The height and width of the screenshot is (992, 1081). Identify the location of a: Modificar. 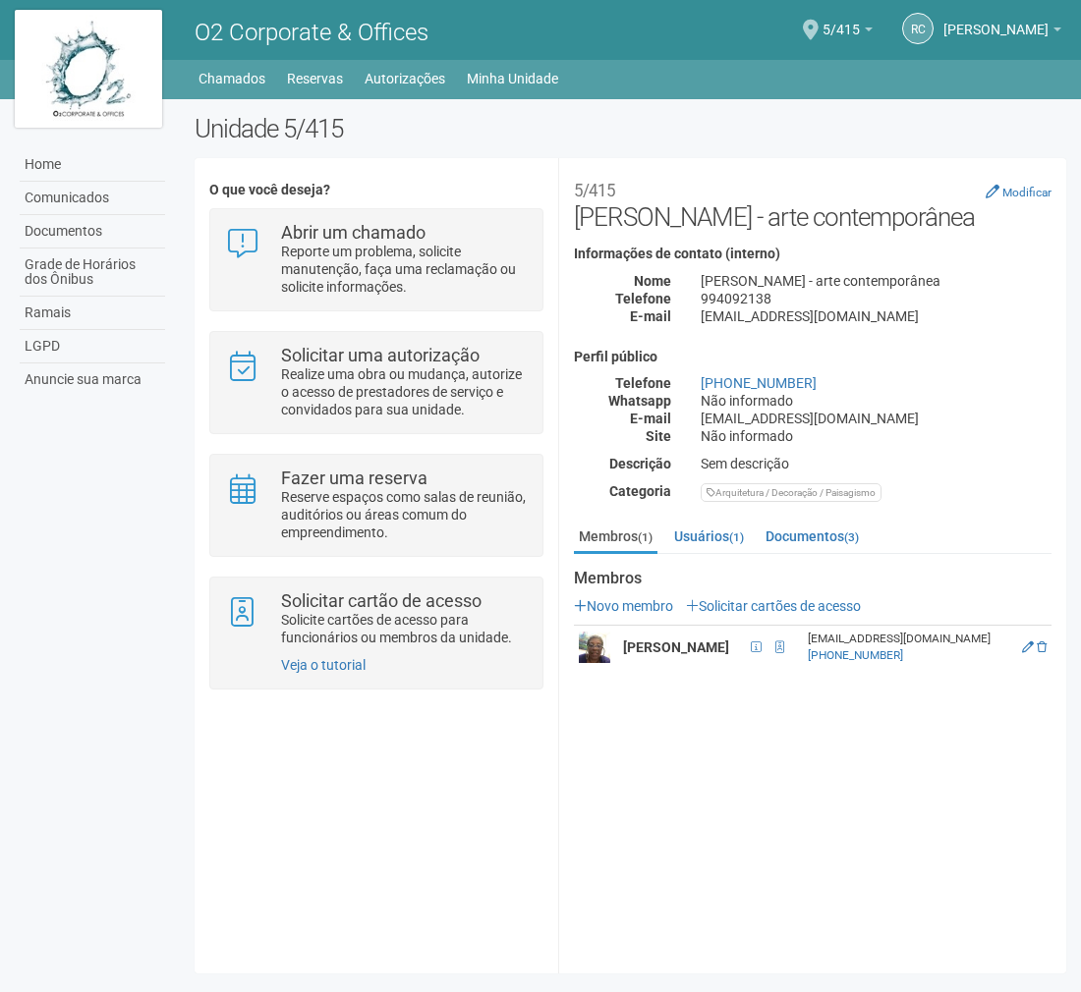
(1018, 192).